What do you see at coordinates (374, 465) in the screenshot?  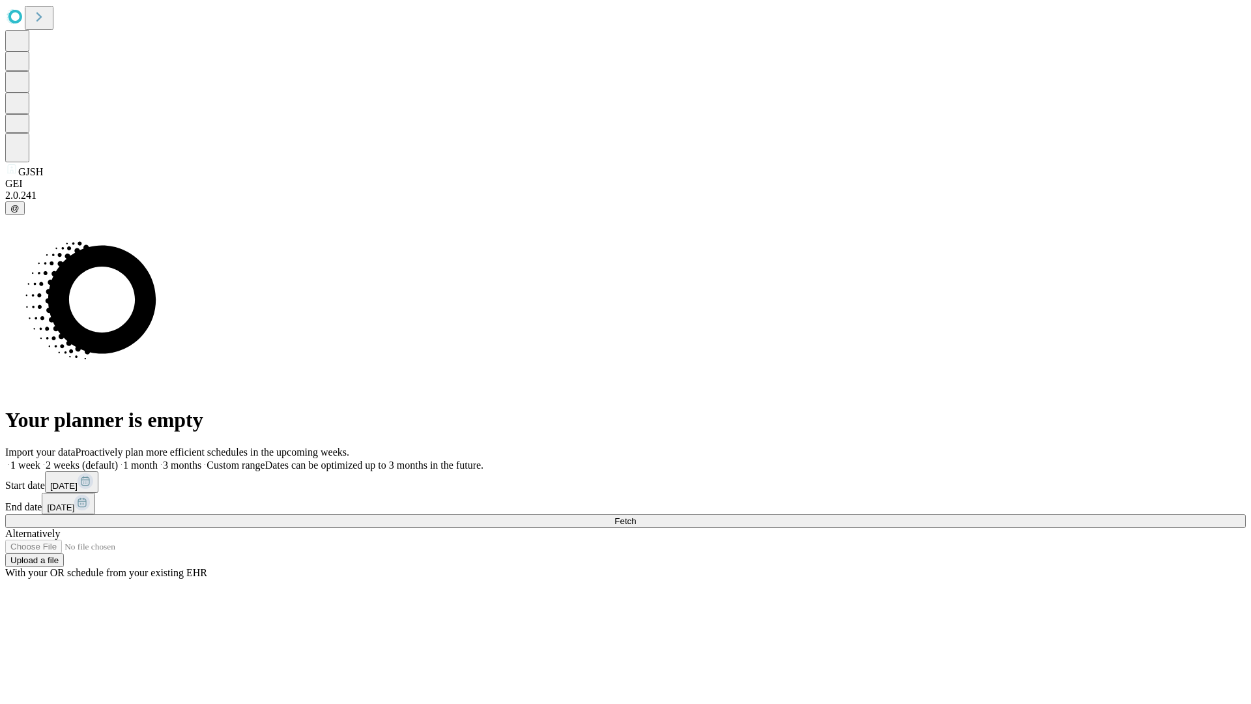 I see `span: Dates can be optimized up to 3 months in the future.` at bounding box center [374, 465].